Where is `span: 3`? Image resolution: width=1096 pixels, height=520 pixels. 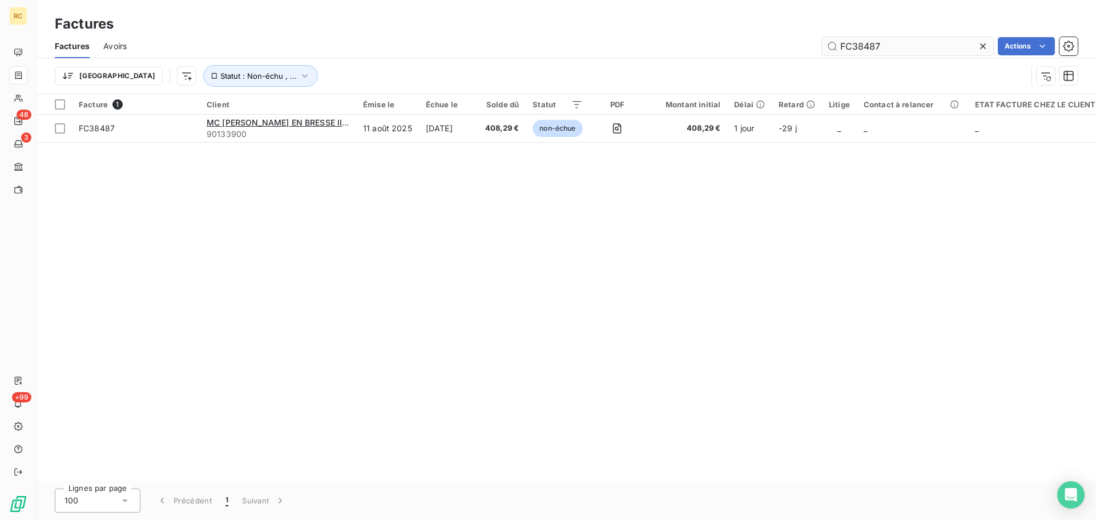 span: 3 is located at coordinates (26, 138).